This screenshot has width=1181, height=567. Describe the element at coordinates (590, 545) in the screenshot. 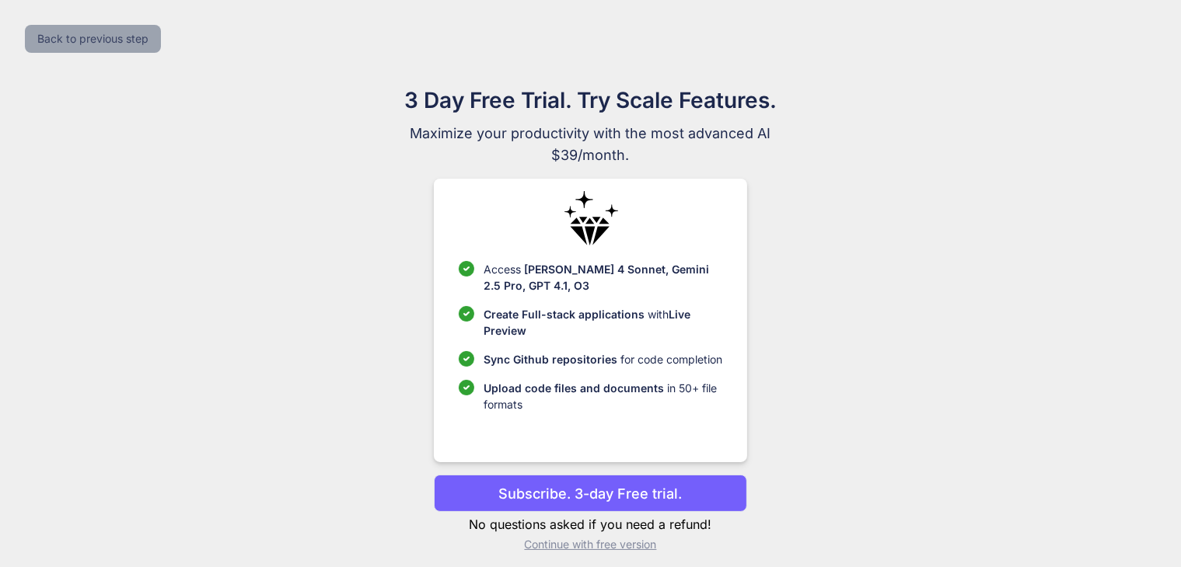

I see `p: Continue with free version` at that location.